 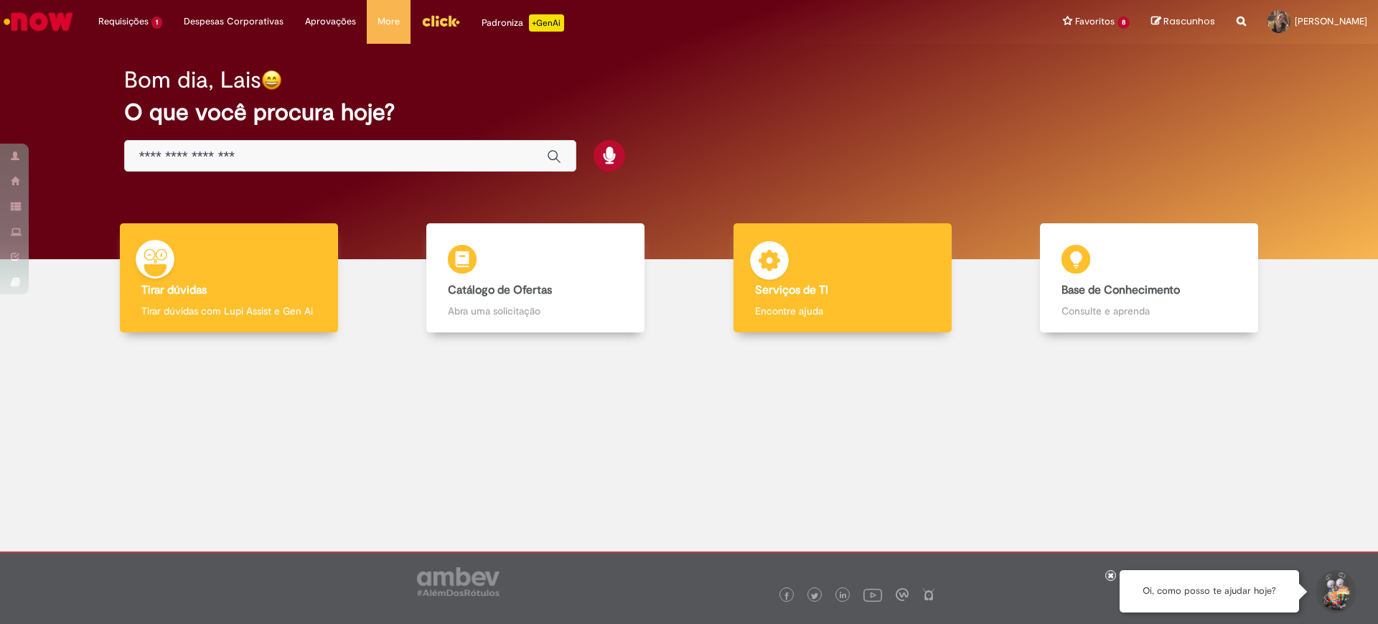 I want to click on p: Consulte e aprenda, so click(x=1149, y=311).